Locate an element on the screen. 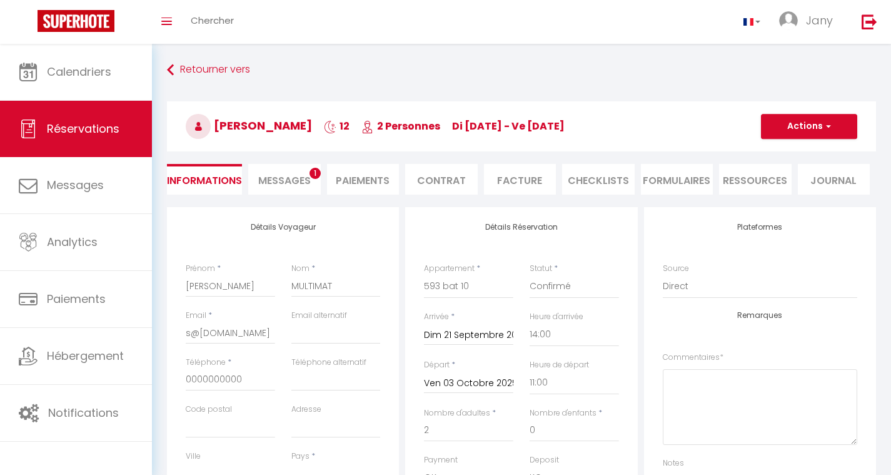 Image resolution: width=891 pixels, height=475 pixels. button: Actions is located at coordinates (809, 126).